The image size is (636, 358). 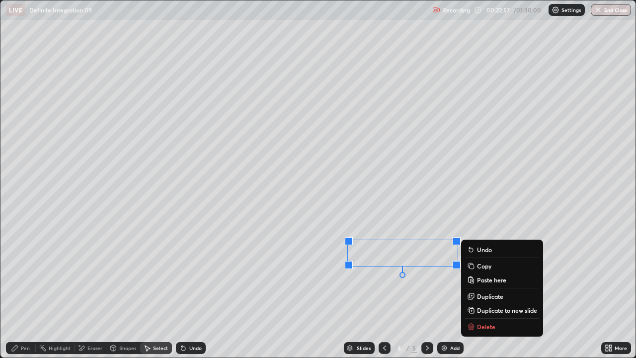 What do you see at coordinates (60, 348) in the screenshot?
I see `div: Highlight` at bounding box center [60, 348].